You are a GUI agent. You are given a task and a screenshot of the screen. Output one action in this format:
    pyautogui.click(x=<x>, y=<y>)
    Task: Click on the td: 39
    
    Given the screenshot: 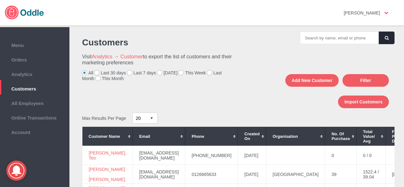 What is the action you would take?
    pyautogui.click(x=341, y=174)
    